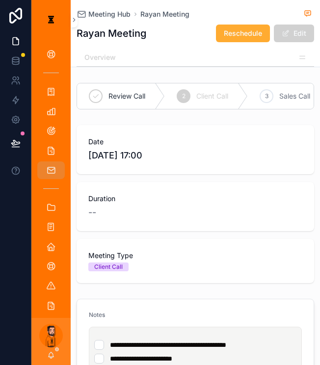 The height and width of the screenshot is (365, 320). I want to click on span: 2, so click(183, 96).